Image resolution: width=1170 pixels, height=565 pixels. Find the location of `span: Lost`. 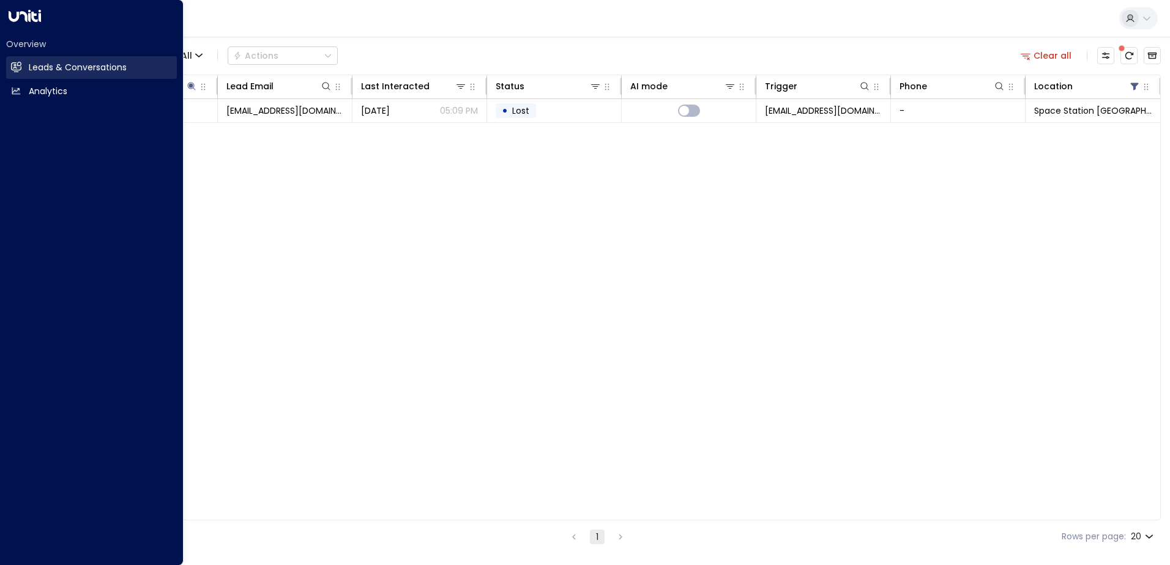

span: Lost is located at coordinates (521, 111).